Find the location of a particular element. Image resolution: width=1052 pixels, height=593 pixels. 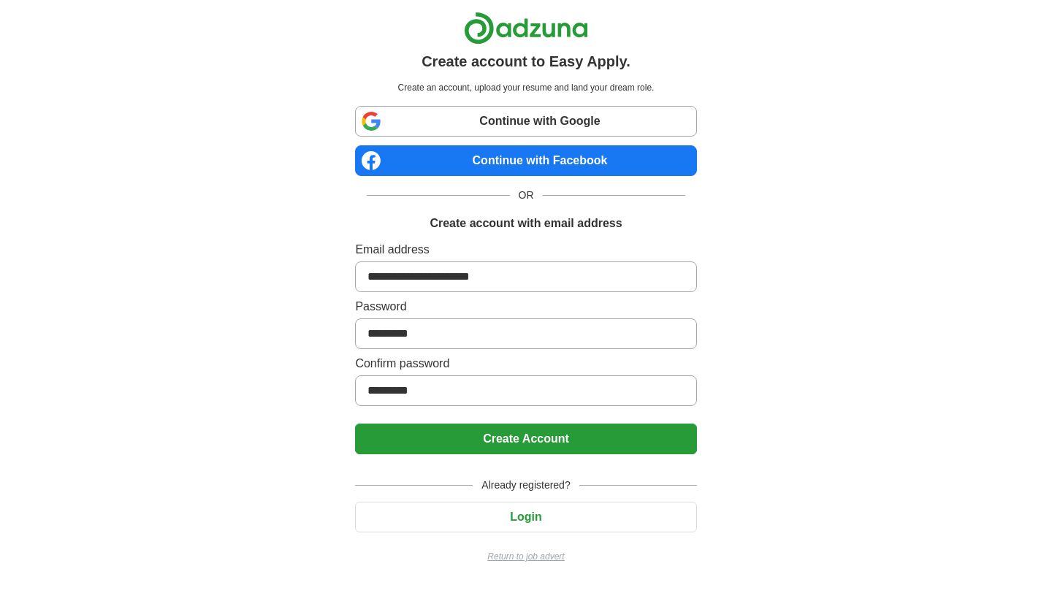

a: Return to job advert is located at coordinates (525, 557).